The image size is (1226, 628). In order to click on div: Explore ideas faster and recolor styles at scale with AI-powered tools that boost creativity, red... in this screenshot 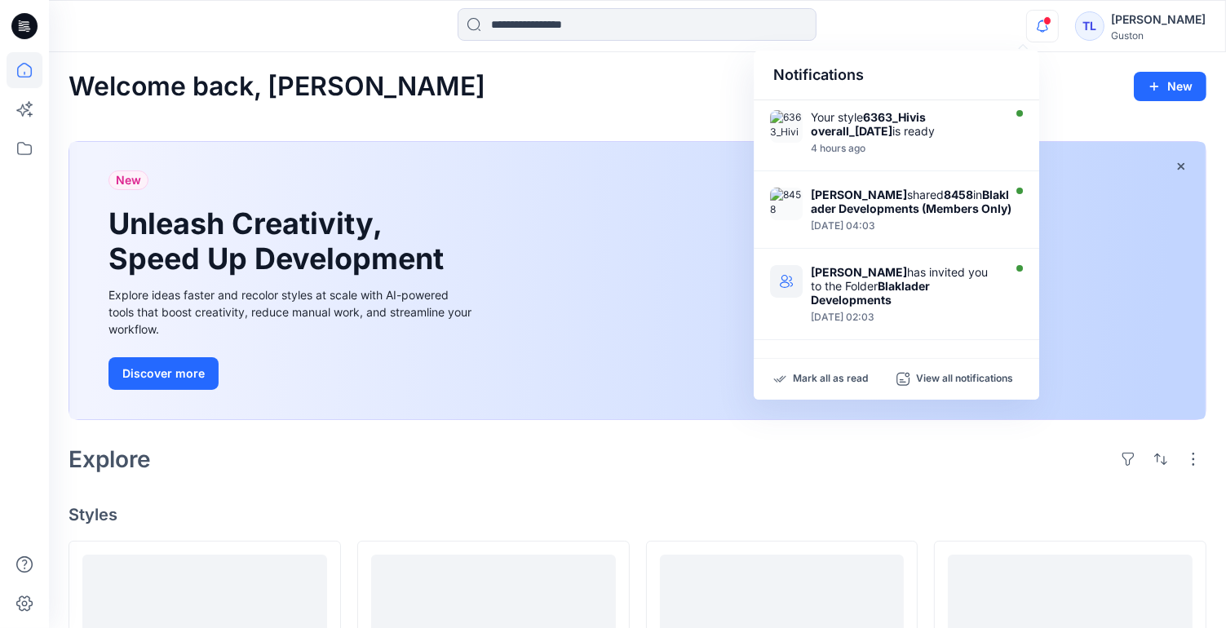, I will do `click(292, 312)`.